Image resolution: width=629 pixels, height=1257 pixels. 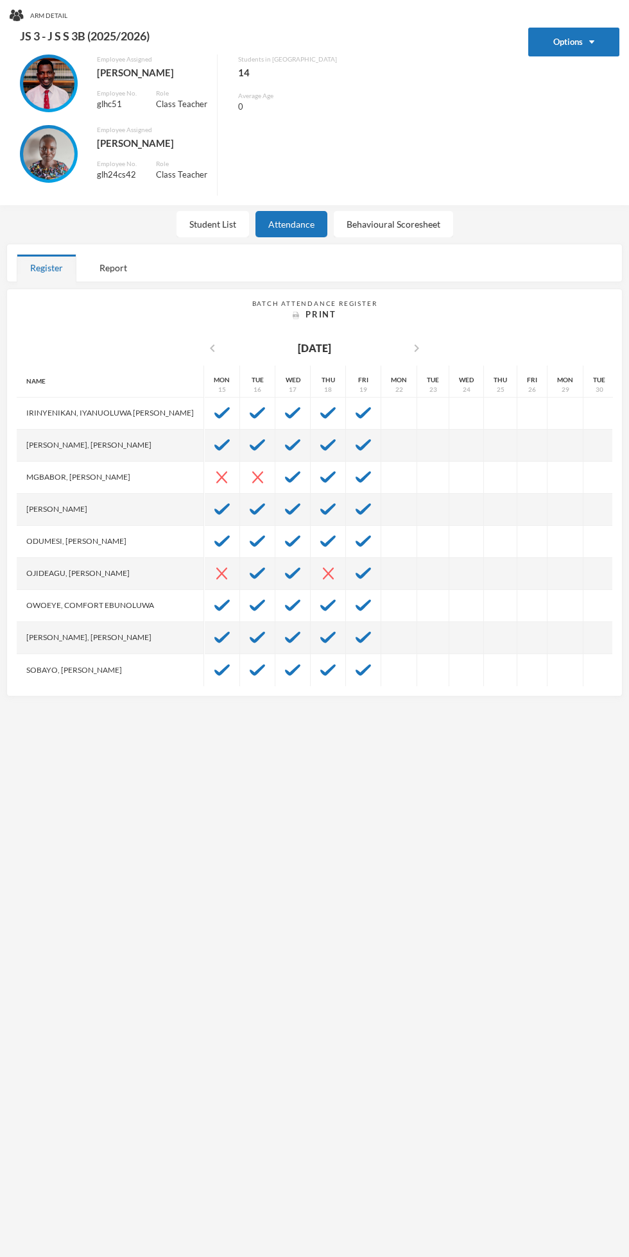 I want to click on div: 30, so click(x=599, y=389).